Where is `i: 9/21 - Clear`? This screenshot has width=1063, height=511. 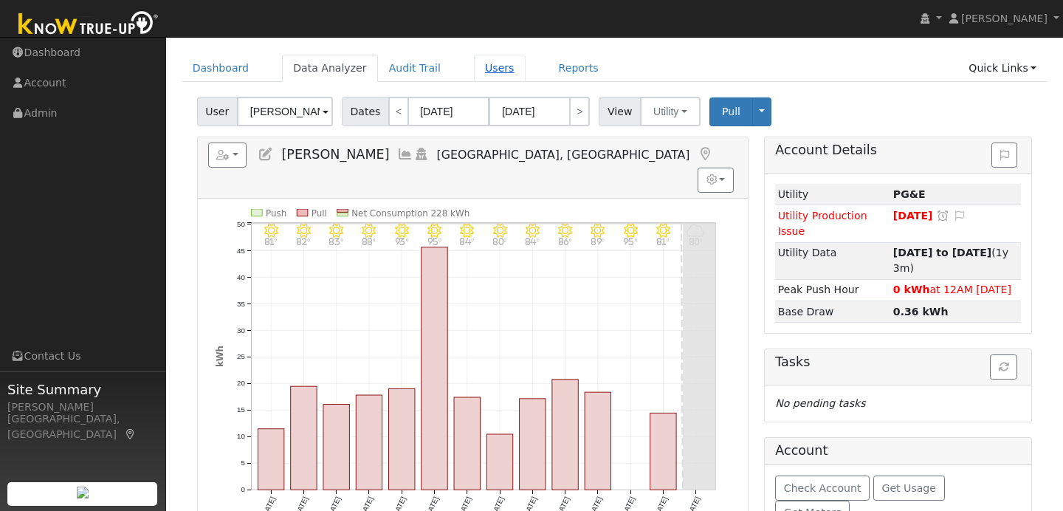 i: 9/21 - Clear is located at coordinates (565, 230).